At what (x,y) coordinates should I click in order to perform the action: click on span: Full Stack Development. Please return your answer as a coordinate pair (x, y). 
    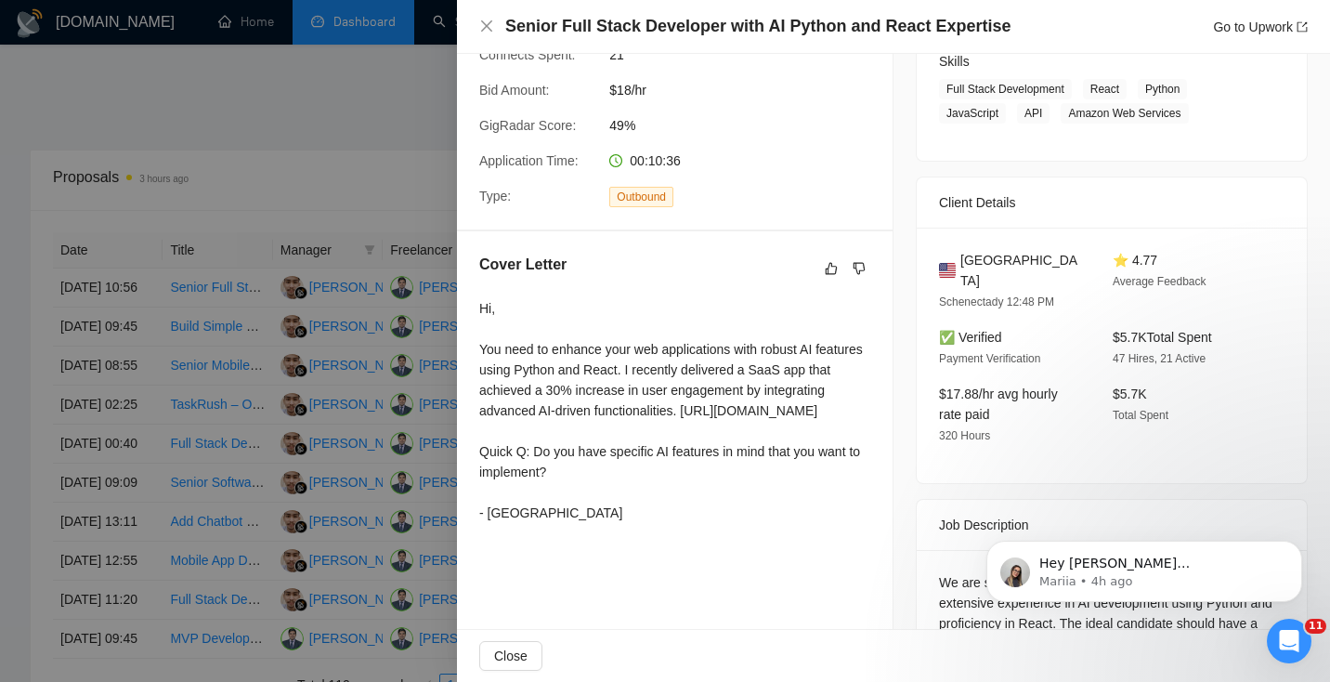
    Looking at the image, I should click on (1005, 89).